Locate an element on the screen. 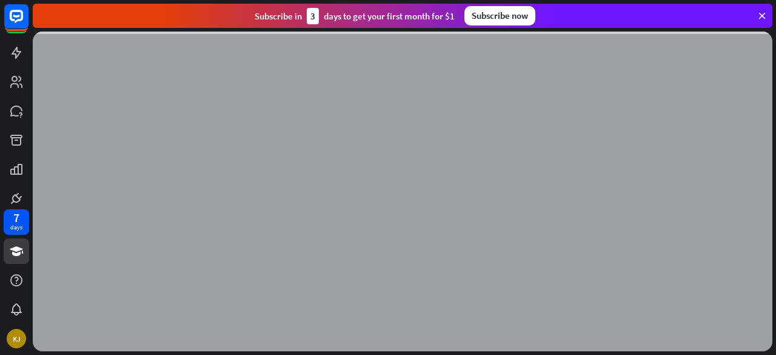  div: KJ is located at coordinates (16, 338).